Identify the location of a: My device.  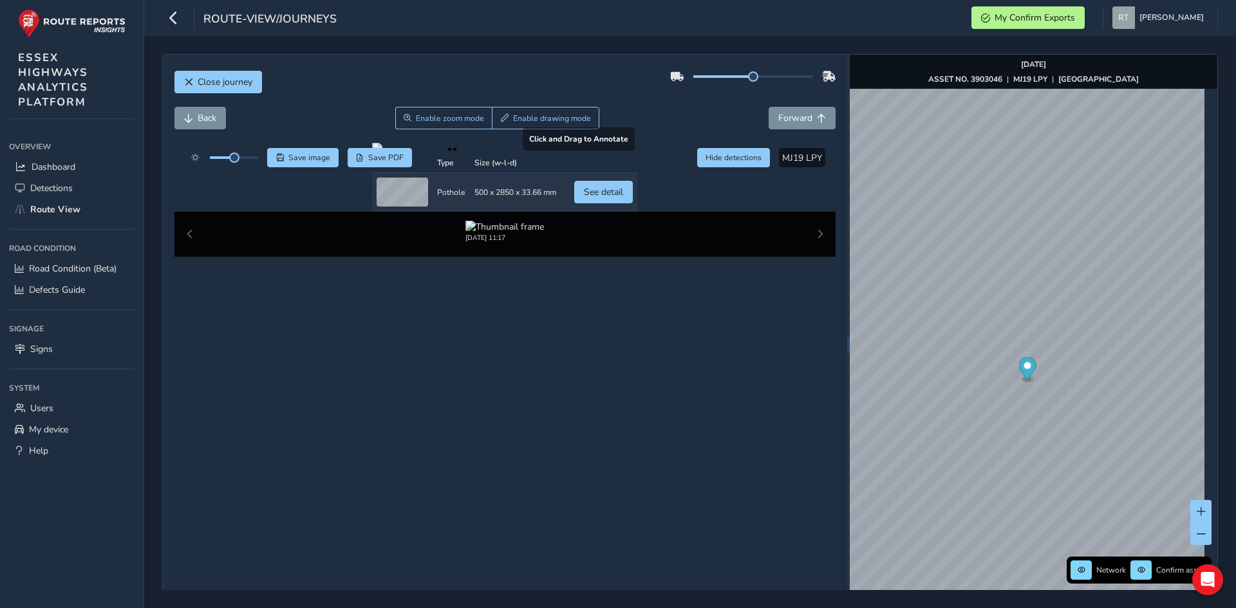
(71, 429).